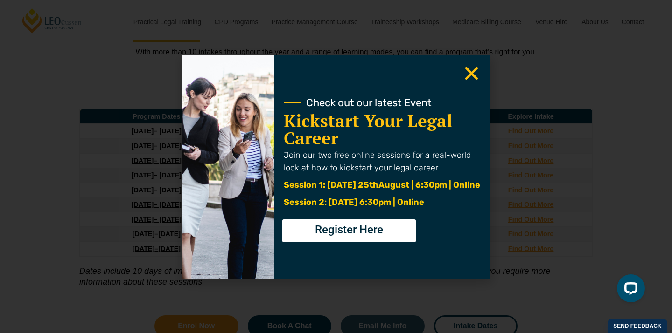 The height and width of the screenshot is (333, 672). Describe the element at coordinates (349, 231) in the screenshot. I see `a: Register Here` at that location.